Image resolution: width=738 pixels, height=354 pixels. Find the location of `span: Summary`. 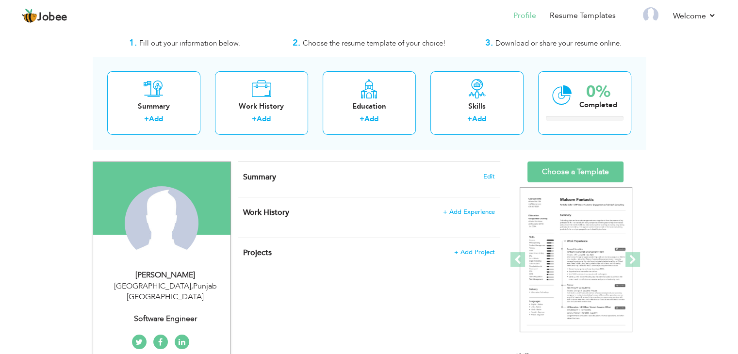

span: Summary is located at coordinates (259, 177).